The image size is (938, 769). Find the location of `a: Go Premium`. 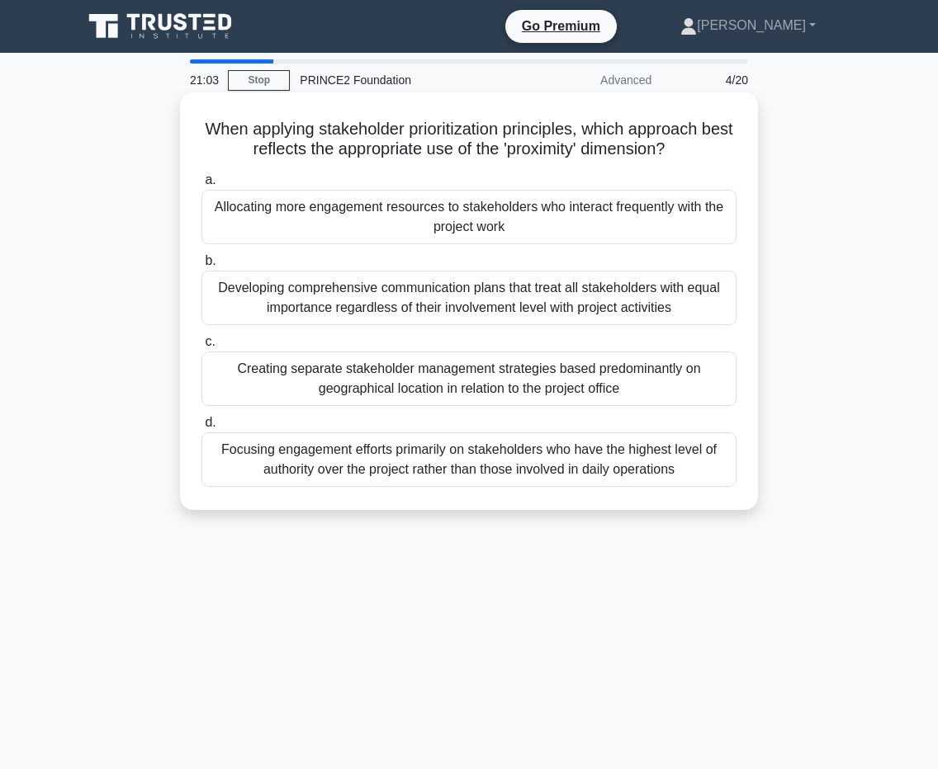

a: Go Premium is located at coordinates (561, 26).